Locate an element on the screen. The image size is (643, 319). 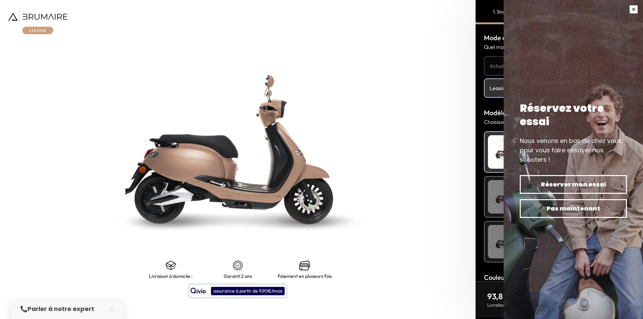
a: Achat is located at coordinates (559, 66).